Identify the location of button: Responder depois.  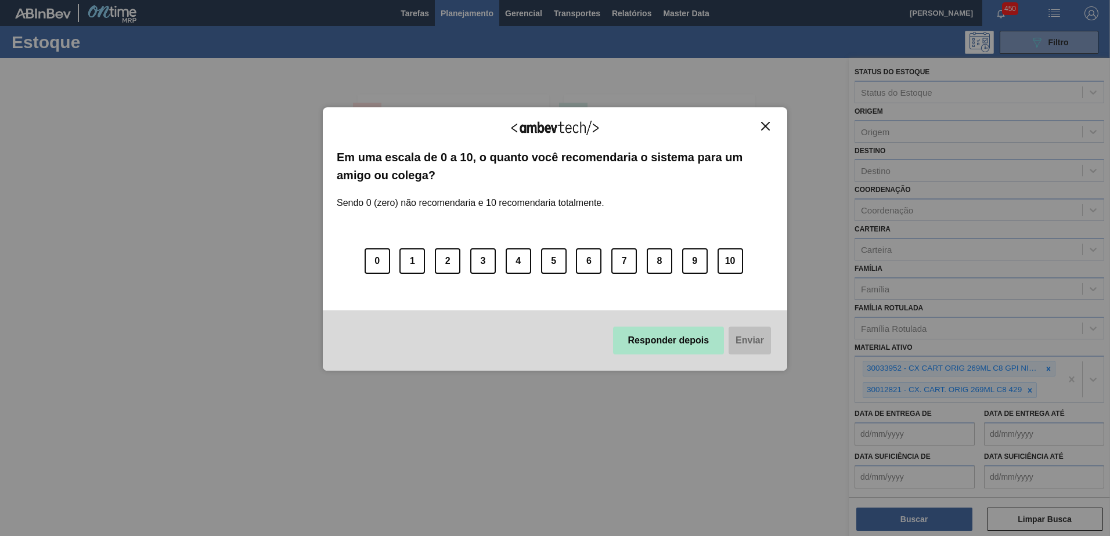
(669, 341).